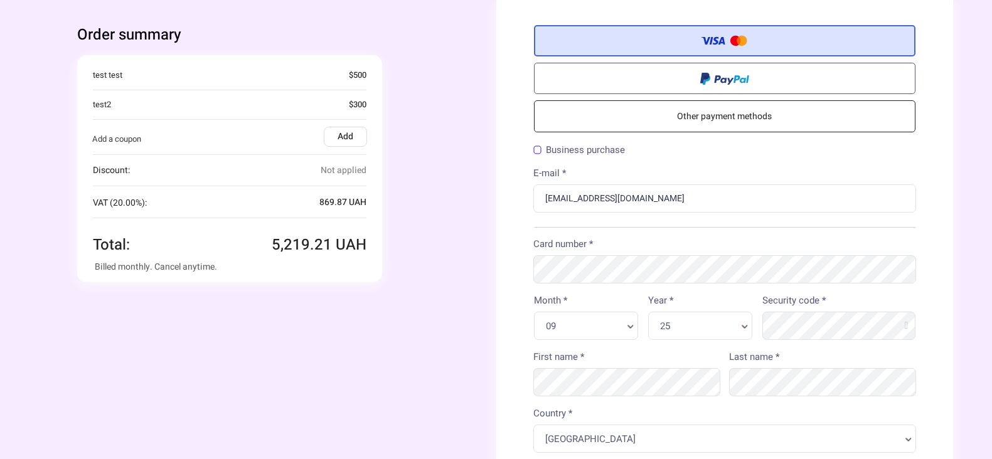 The width and height of the screenshot is (992, 459). I want to click on i: .87, so click(341, 202).